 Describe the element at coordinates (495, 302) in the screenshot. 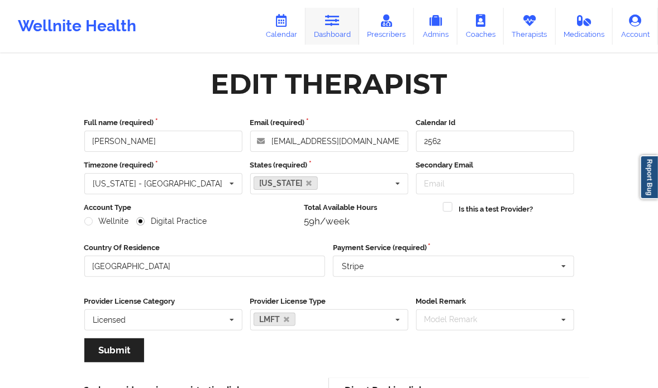

I see `label: Model Remark` at that location.